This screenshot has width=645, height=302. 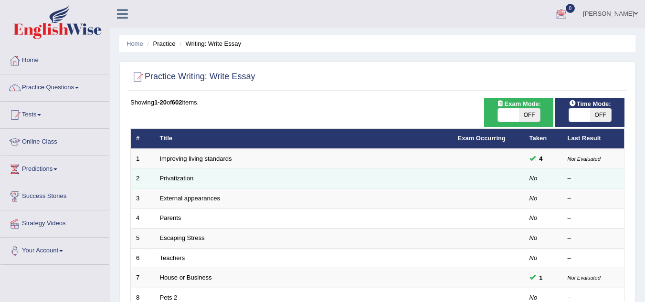 I want to click on a: Practice Questions, so click(x=55, y=86).